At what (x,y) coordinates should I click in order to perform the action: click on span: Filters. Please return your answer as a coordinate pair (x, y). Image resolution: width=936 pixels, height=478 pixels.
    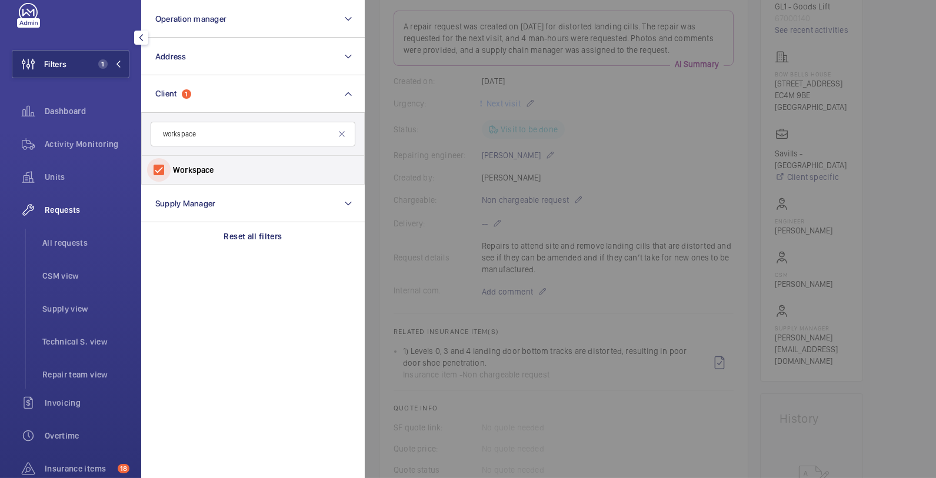
    Looking at the image, I should click on (55, 64).